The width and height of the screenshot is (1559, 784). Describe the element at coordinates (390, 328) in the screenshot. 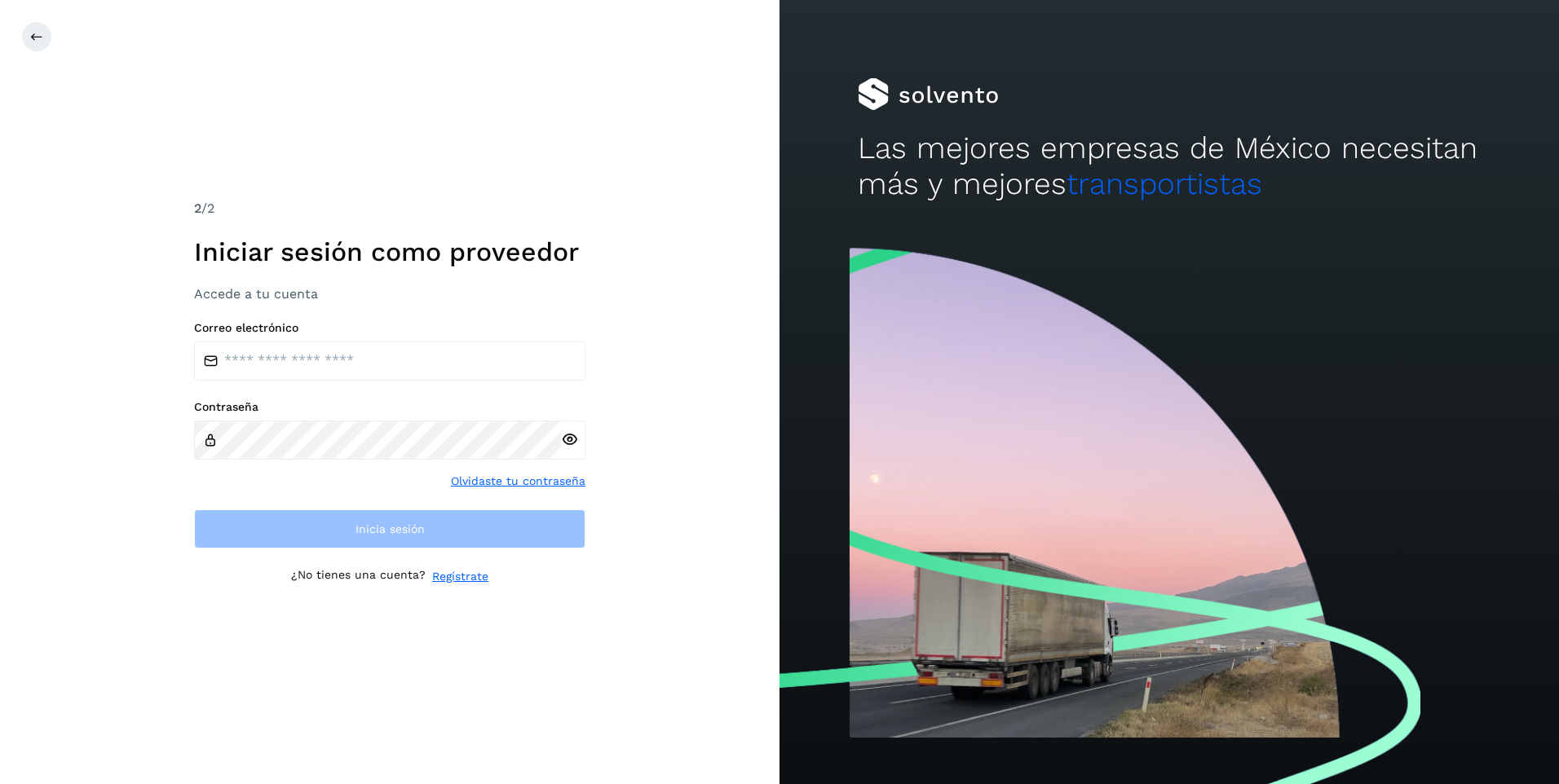

I see `label: Correo electrónico` at that location.